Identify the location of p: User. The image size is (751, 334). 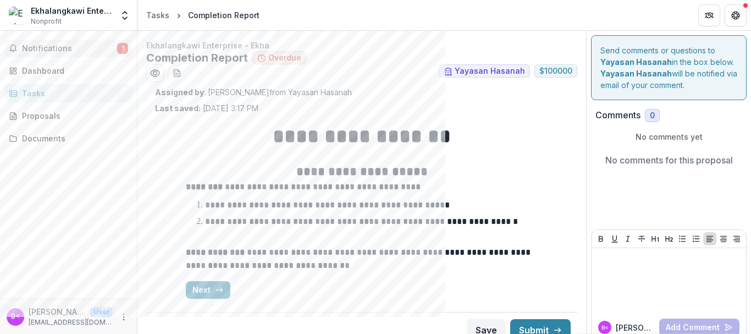
(101, 312).